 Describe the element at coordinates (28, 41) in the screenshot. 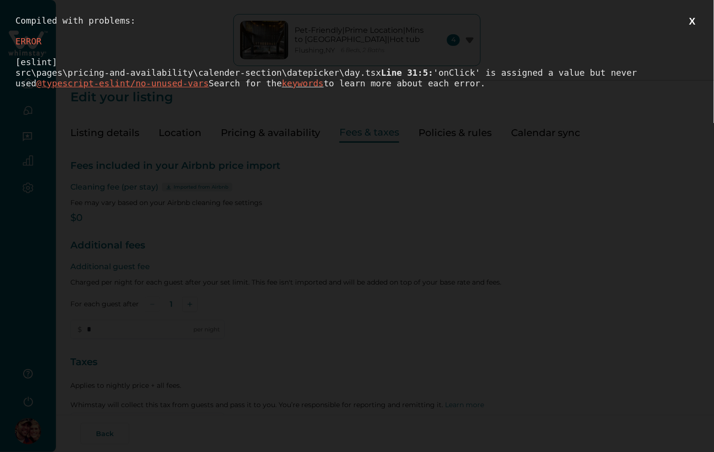

I see `span: ERROR` at that location.